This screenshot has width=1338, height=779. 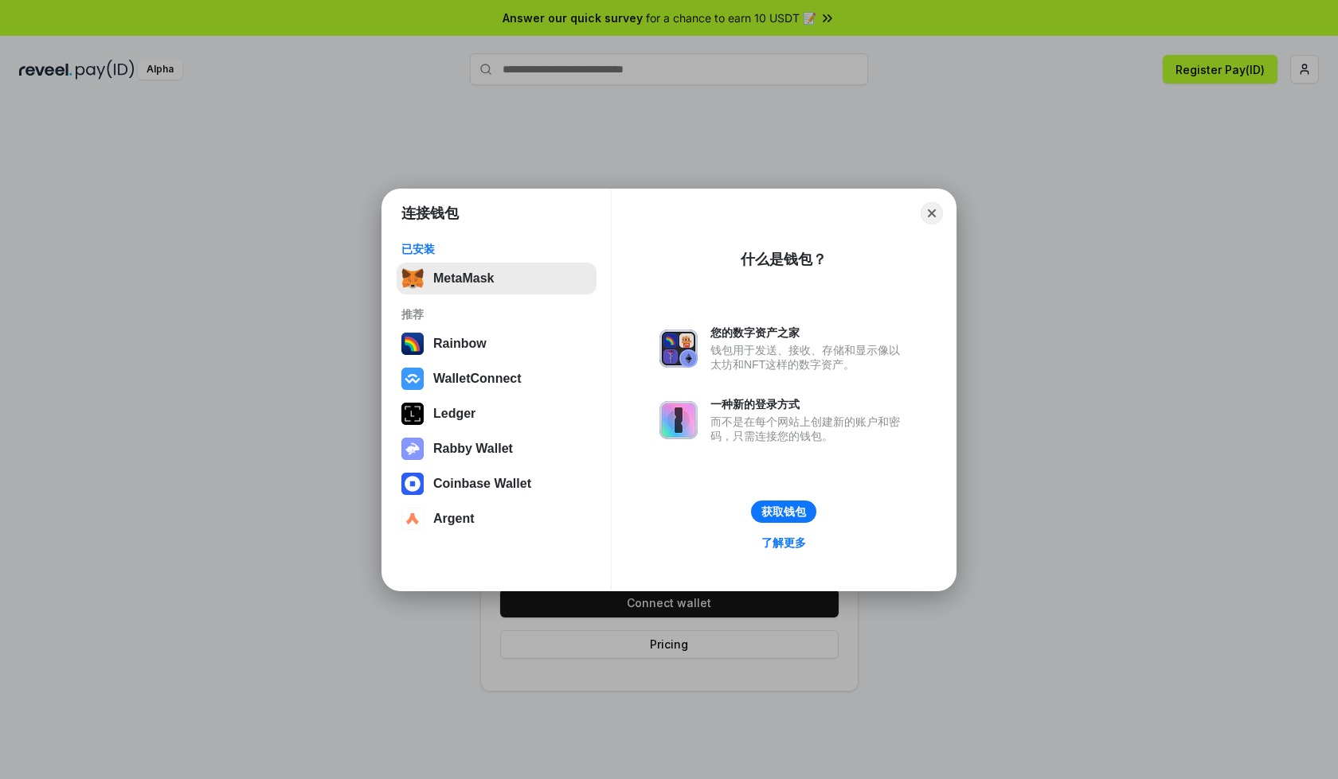 I want to click on div: WalletConnect, so click(x=477, y=379).